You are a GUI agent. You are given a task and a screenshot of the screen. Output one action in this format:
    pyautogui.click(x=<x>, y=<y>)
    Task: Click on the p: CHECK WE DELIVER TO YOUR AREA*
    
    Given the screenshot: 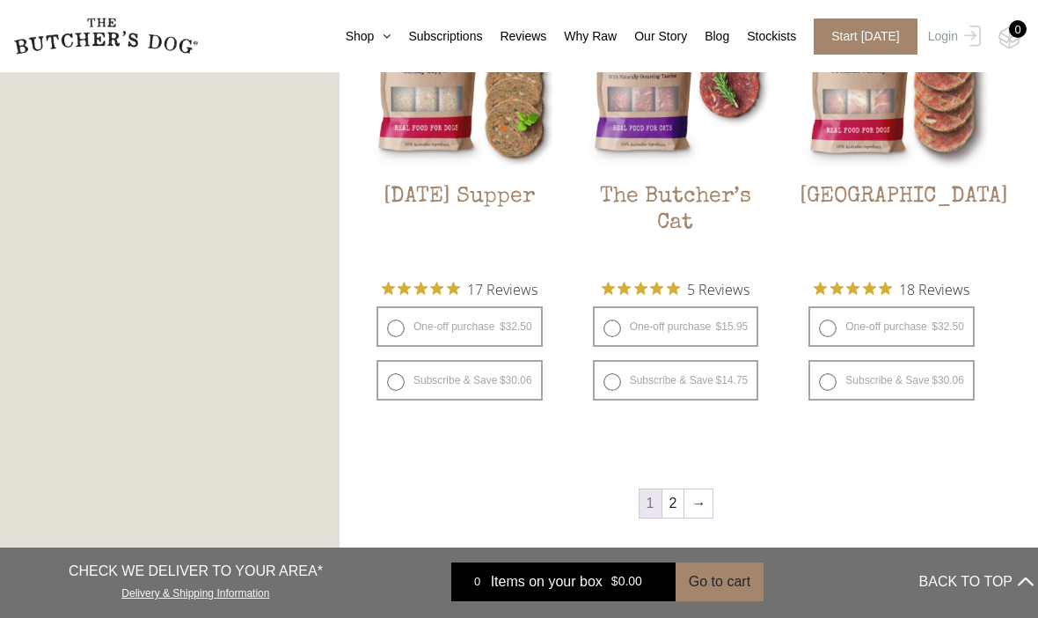 What is the action you would take?
    pyautogui.click(x=195, y=571)
    